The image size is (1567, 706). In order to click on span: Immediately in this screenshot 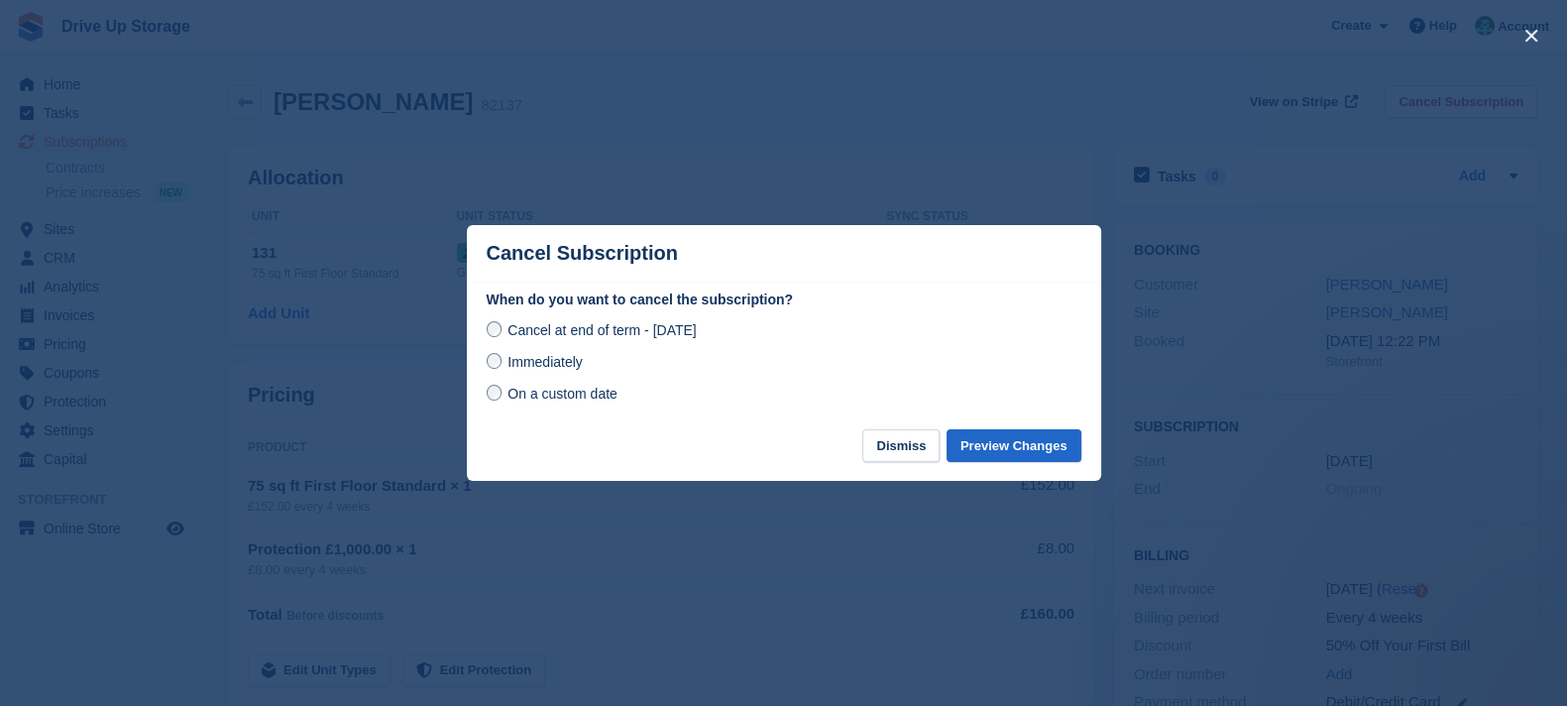, I will do `click(544, 362)`.